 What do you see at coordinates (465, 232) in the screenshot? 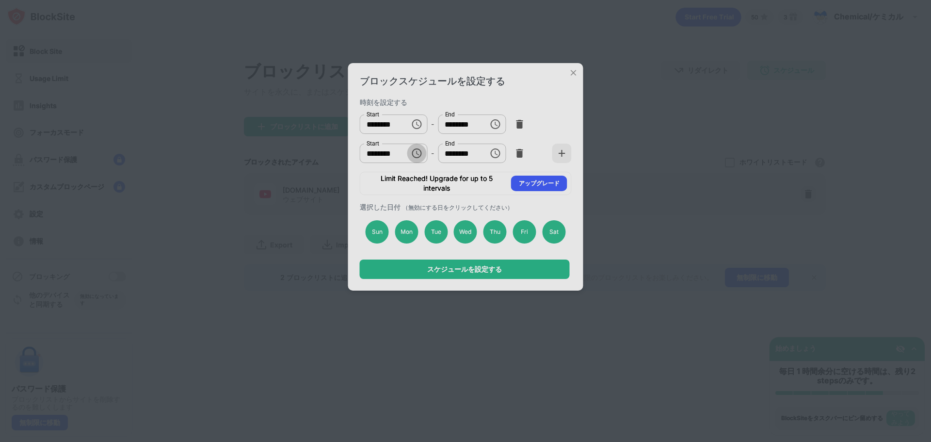
I see `div: Wed` at bounding box center [465, 232].